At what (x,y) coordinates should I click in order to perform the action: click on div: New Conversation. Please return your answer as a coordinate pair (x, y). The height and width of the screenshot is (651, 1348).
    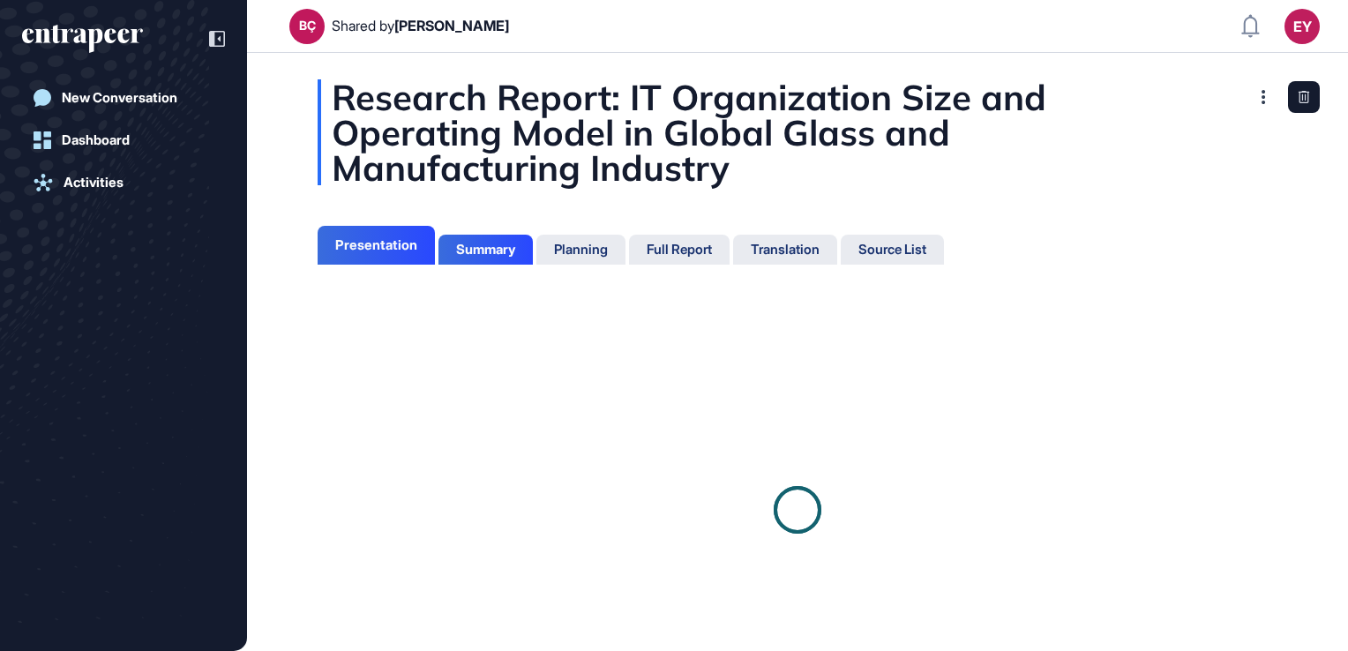
    Looking at the image, I should click on (119, 98).